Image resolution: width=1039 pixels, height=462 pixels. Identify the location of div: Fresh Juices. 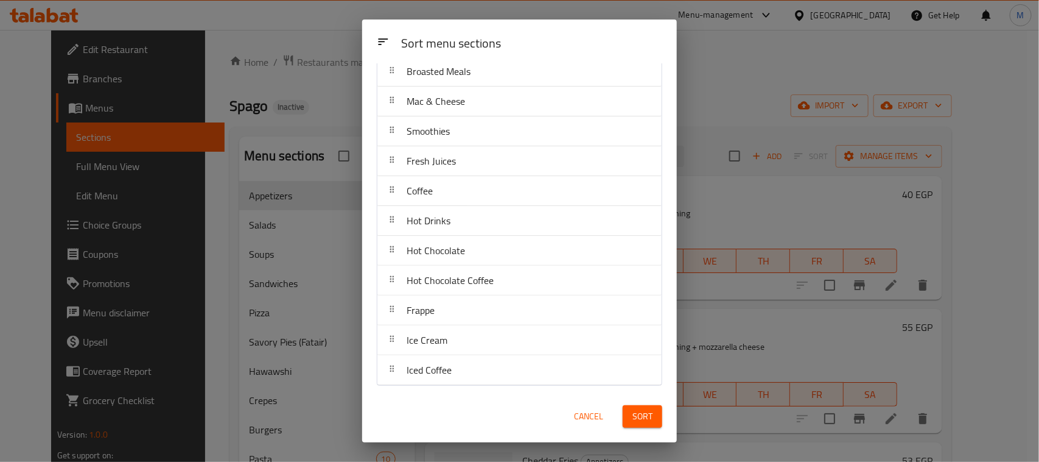
(519, 161).